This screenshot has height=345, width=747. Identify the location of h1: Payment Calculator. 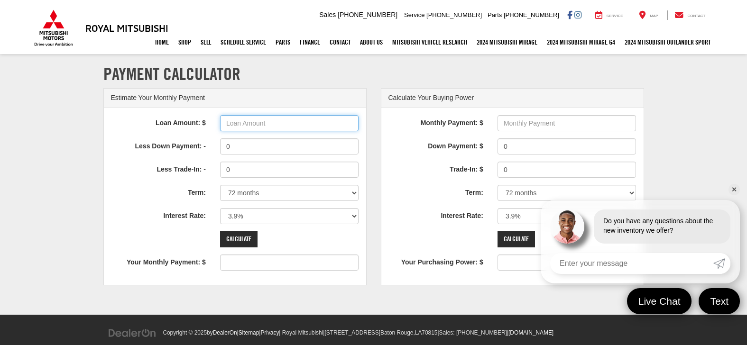
(374, 74).